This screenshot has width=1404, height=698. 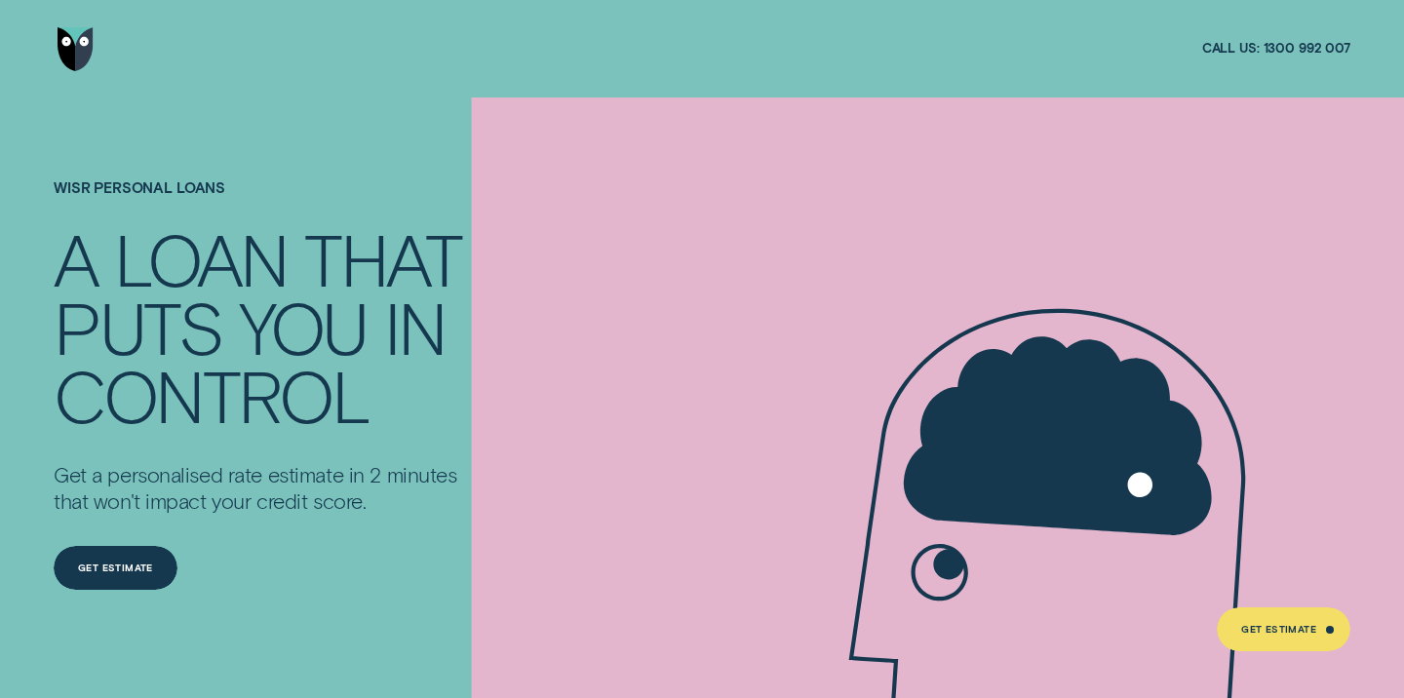 I want to click on div: CONTROL, so click(x=211, y=395).